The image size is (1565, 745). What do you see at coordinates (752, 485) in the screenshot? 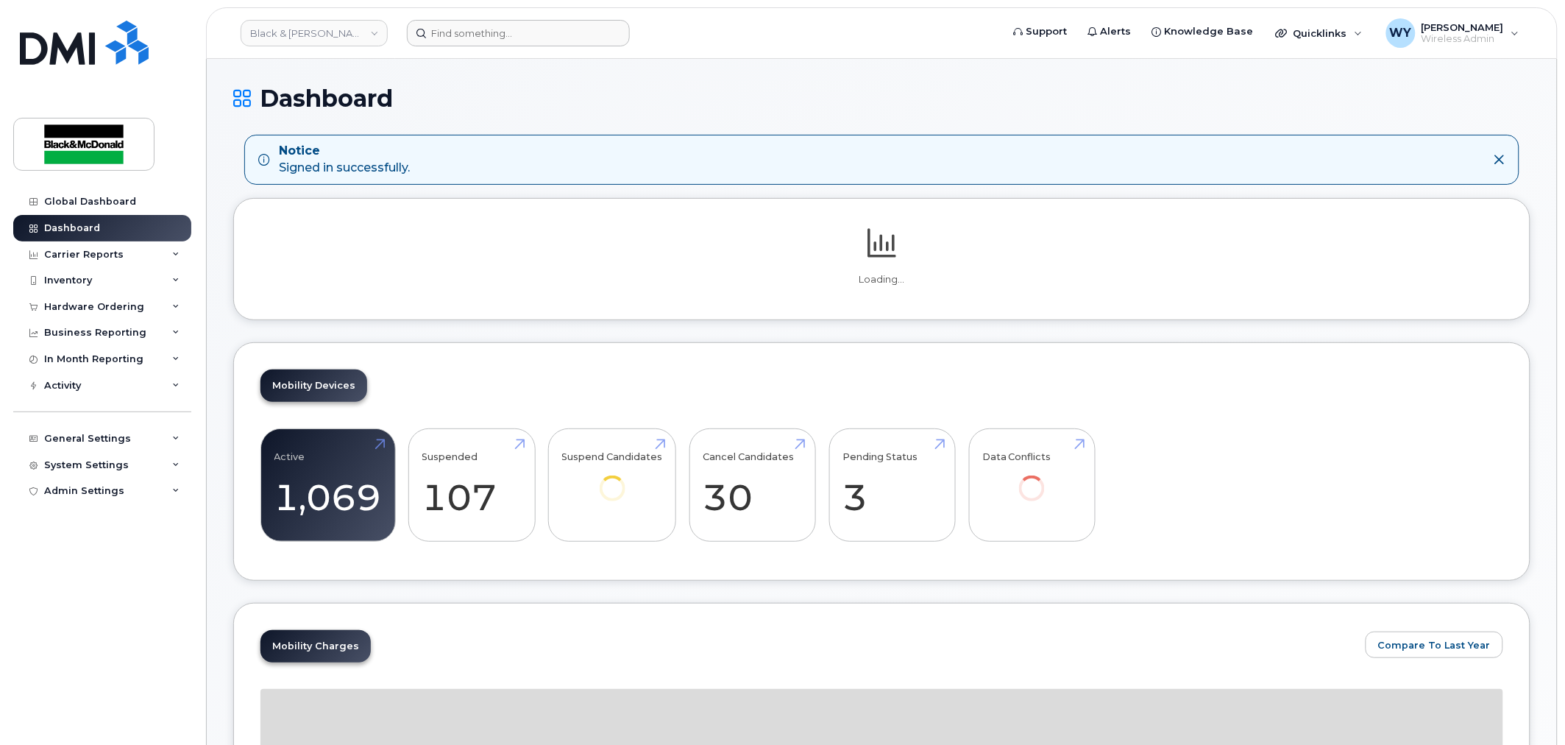
I see `a: Cancel Candidates 30` at bounding box center [752, 485].